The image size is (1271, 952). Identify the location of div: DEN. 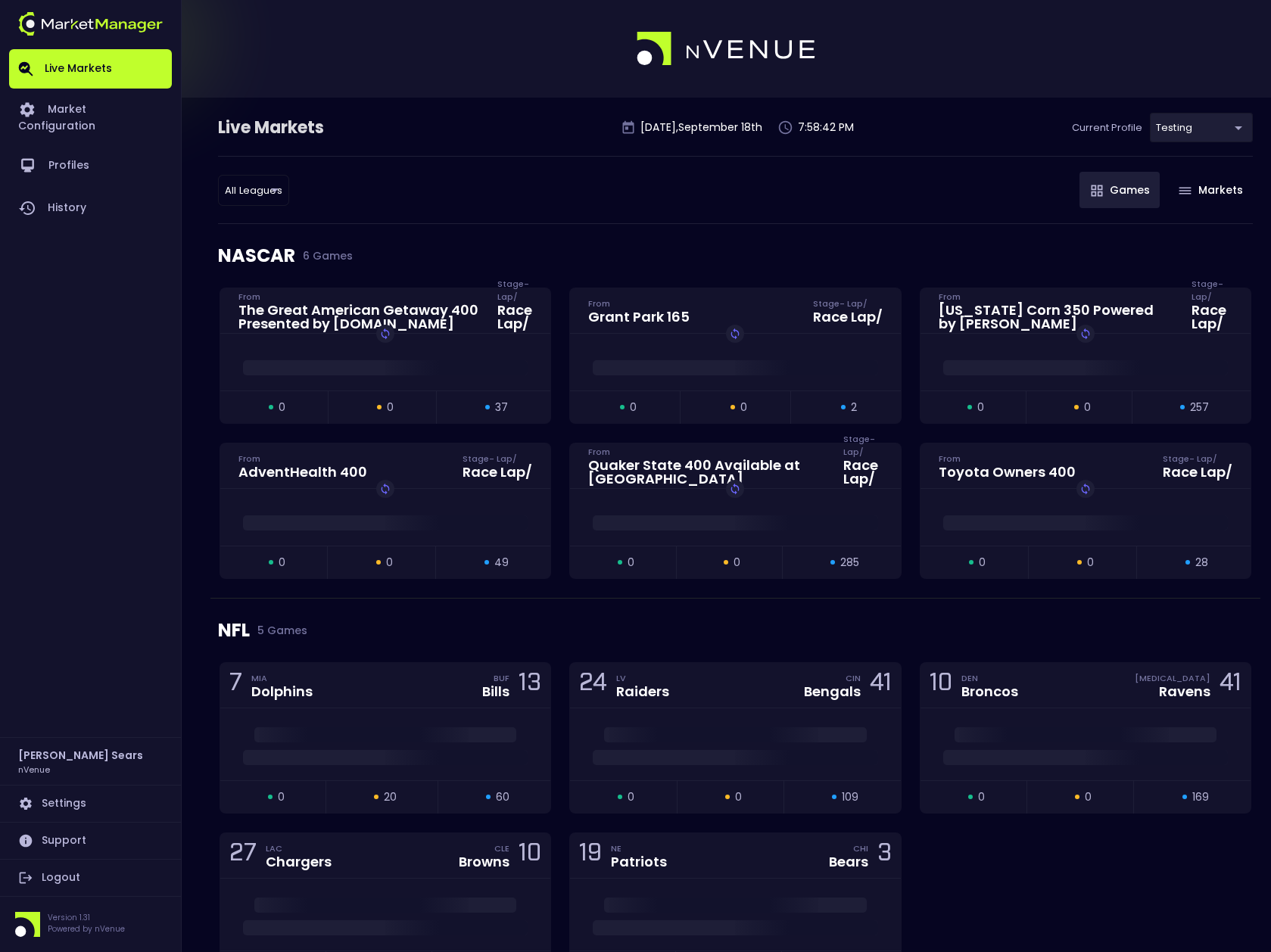
(989, 678).